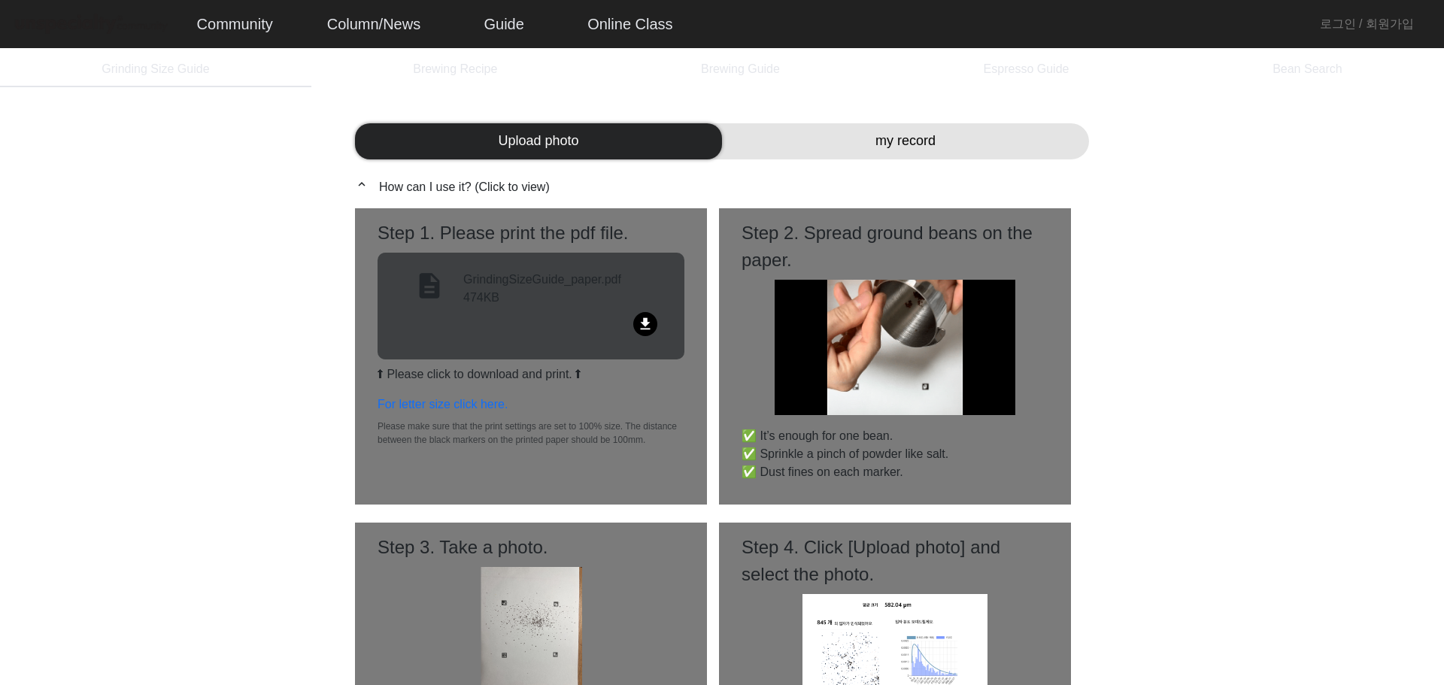 This screenshot has height=685, width=1444. I want to click on span: Home, so click(51, 505).